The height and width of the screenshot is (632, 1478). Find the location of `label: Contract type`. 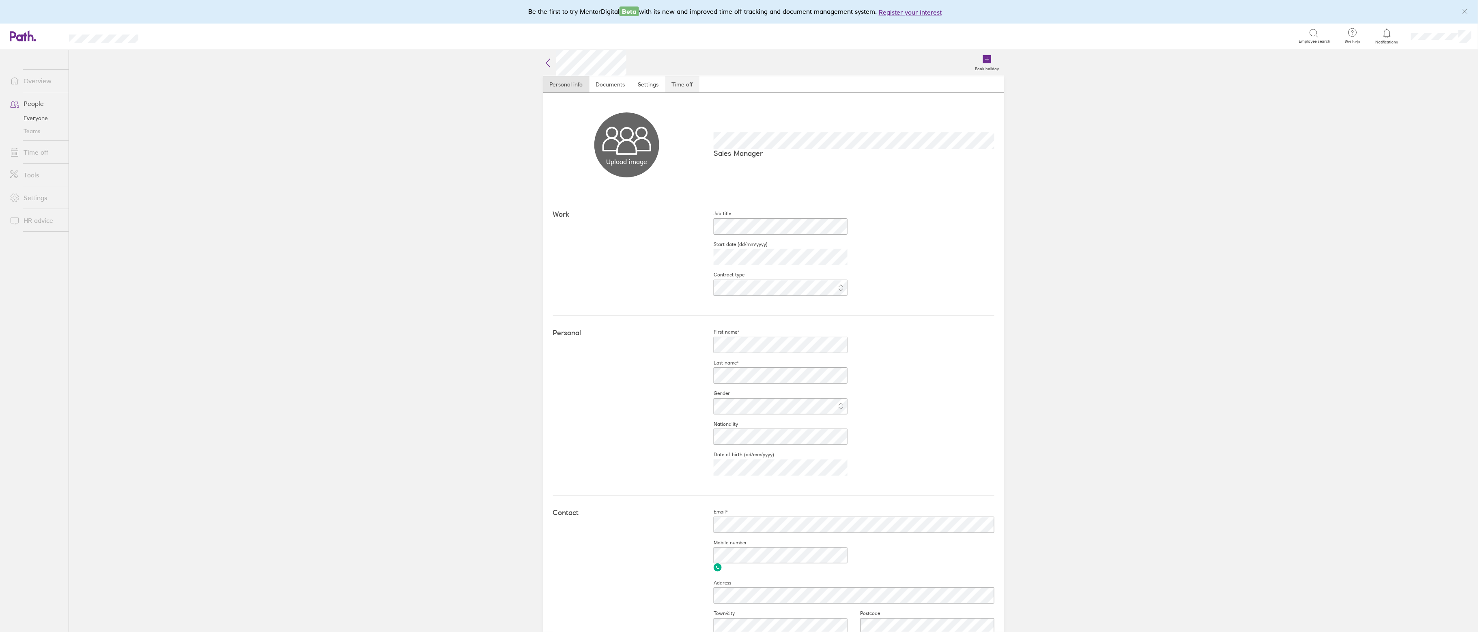

label: Contract type is located at coordinates (723, 275).